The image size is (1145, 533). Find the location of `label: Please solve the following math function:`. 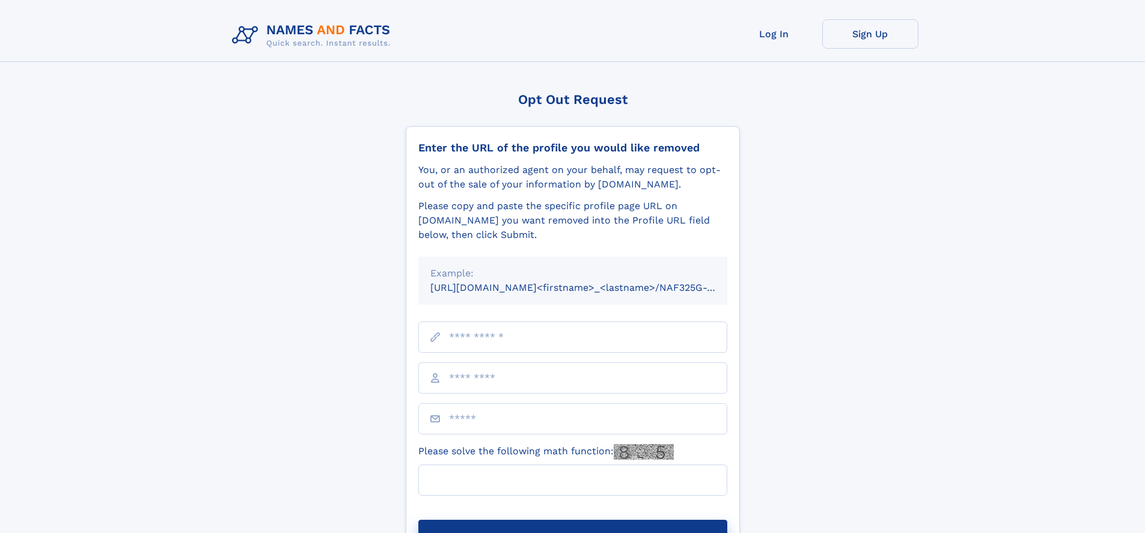

label: Please solve the following math function: is located at coordinates (546, 452).